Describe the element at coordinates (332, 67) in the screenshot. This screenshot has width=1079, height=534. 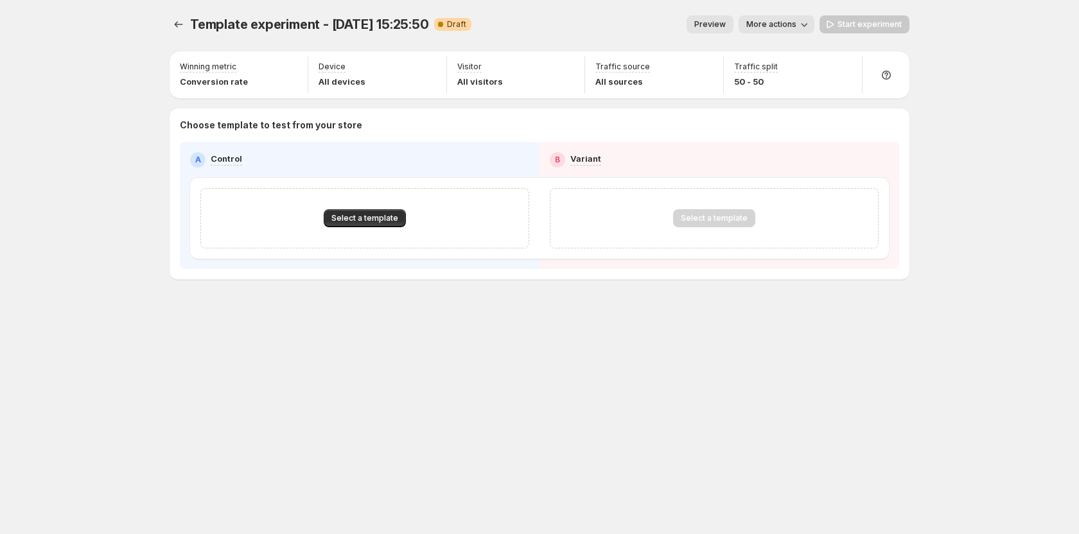
I see `p: Device` at that location.